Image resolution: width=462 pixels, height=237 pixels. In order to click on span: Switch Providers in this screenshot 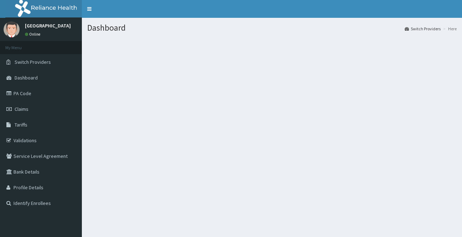, I will do `click(33, 62)`.